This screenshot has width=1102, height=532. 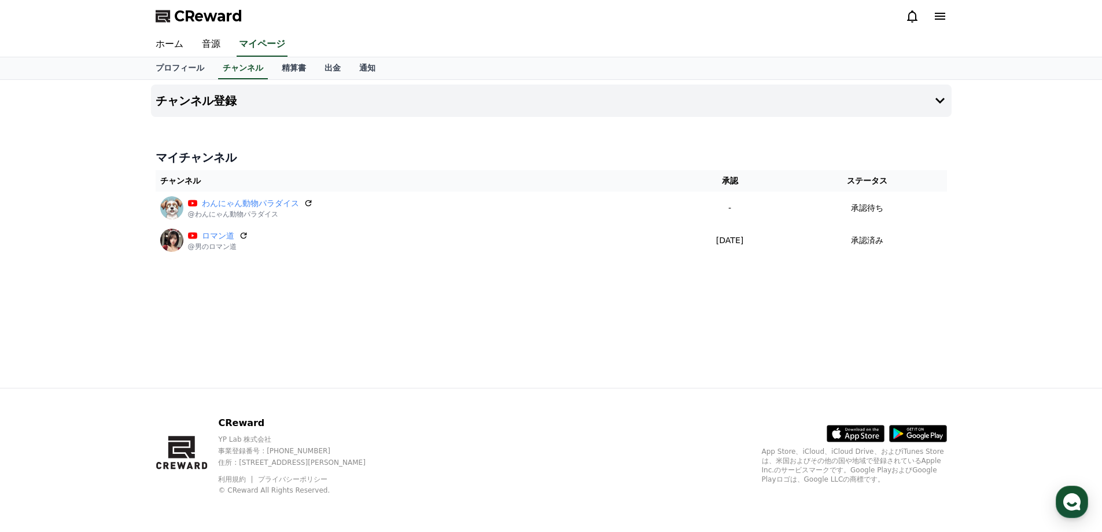 I want to click on p: @わんにゃん動物パラダイス, so click(x=250, y=214).